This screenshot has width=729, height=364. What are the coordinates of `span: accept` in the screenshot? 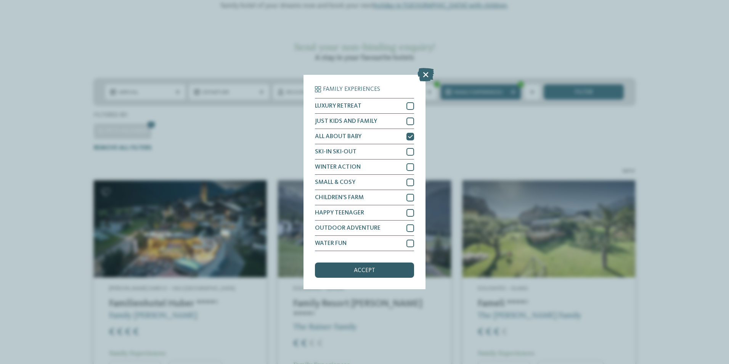 It's located at (364, 270).